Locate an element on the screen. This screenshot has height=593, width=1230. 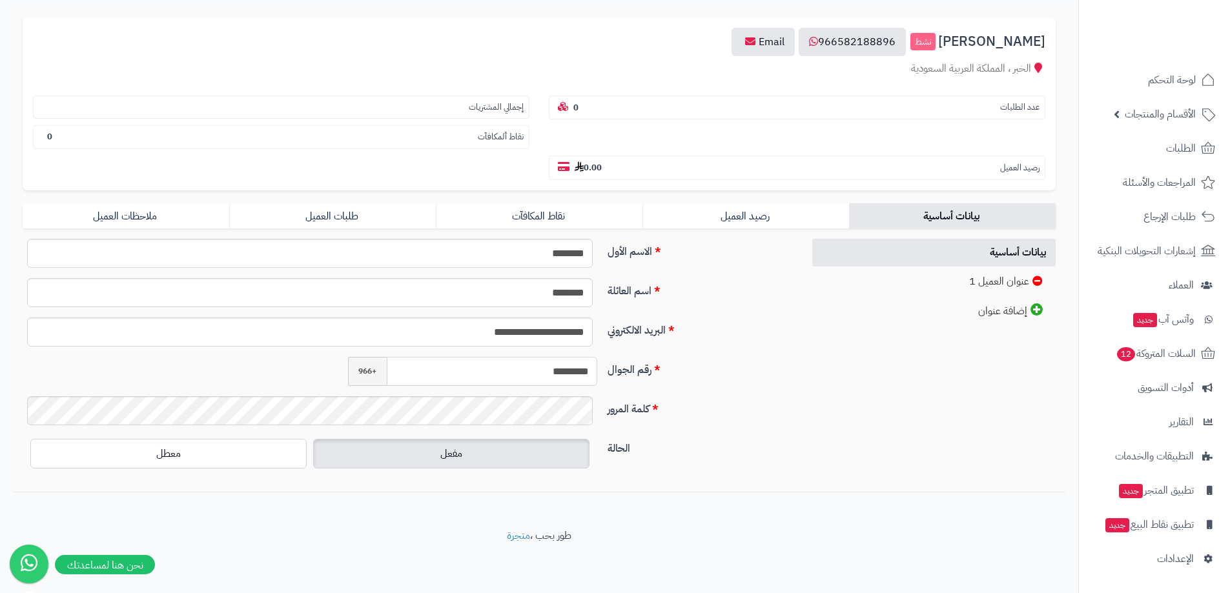
a: Email is located at coordinates (763, 42).